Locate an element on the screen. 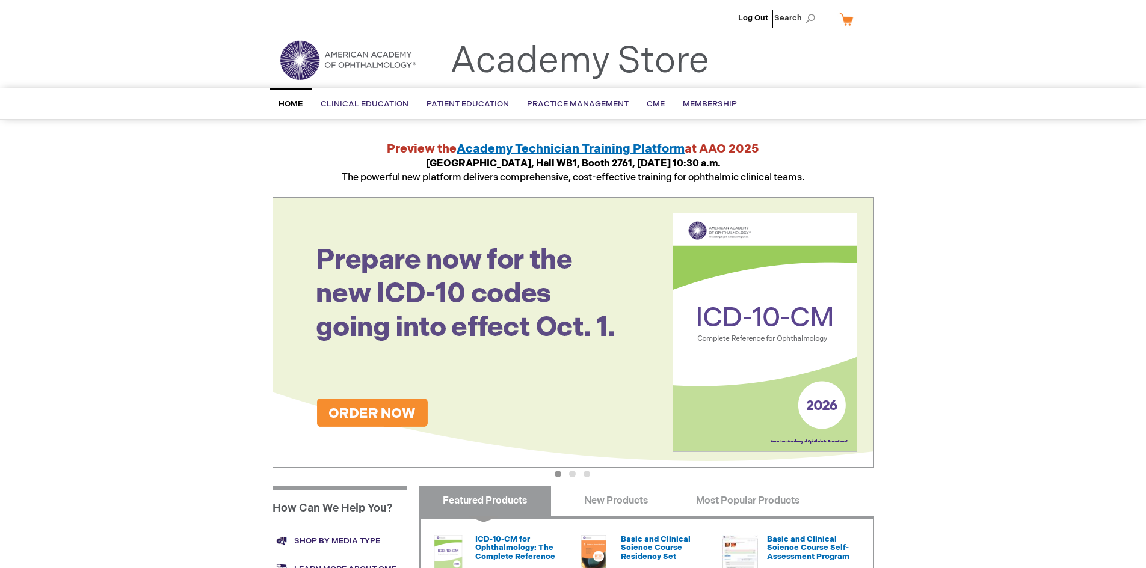  a: Most Popular Products is located at coordinates (747, 501).